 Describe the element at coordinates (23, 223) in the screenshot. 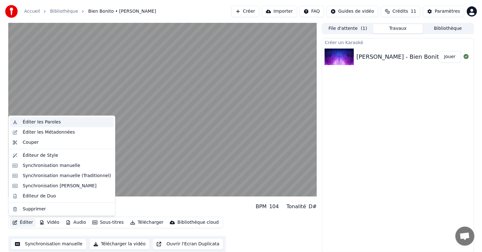

I see `button: Éditer` at that location.